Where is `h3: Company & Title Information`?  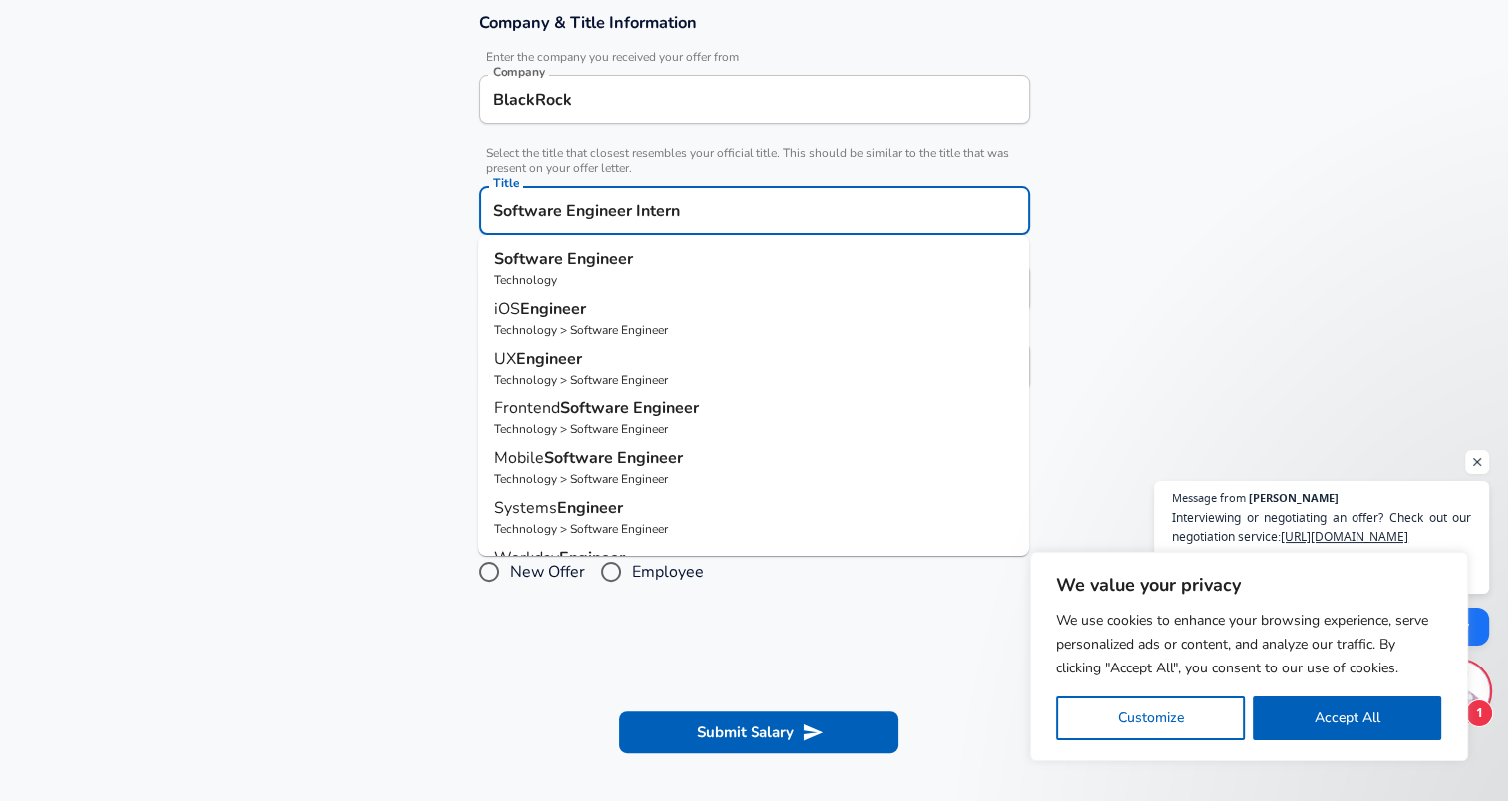 h3: Company & Title Information is located at coordinates (755, 22).